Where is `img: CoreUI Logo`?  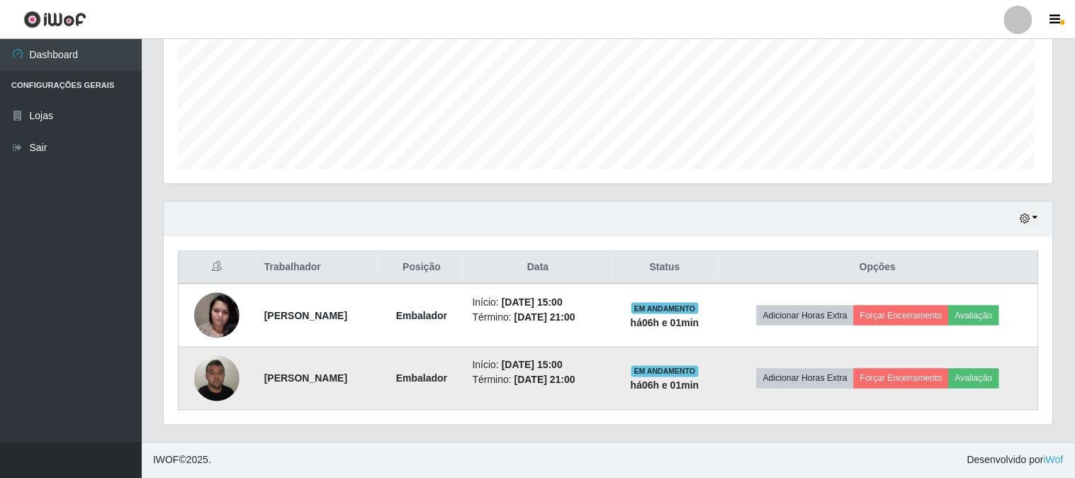
img: CoreUI Logo is located at coordinates (55, 19).